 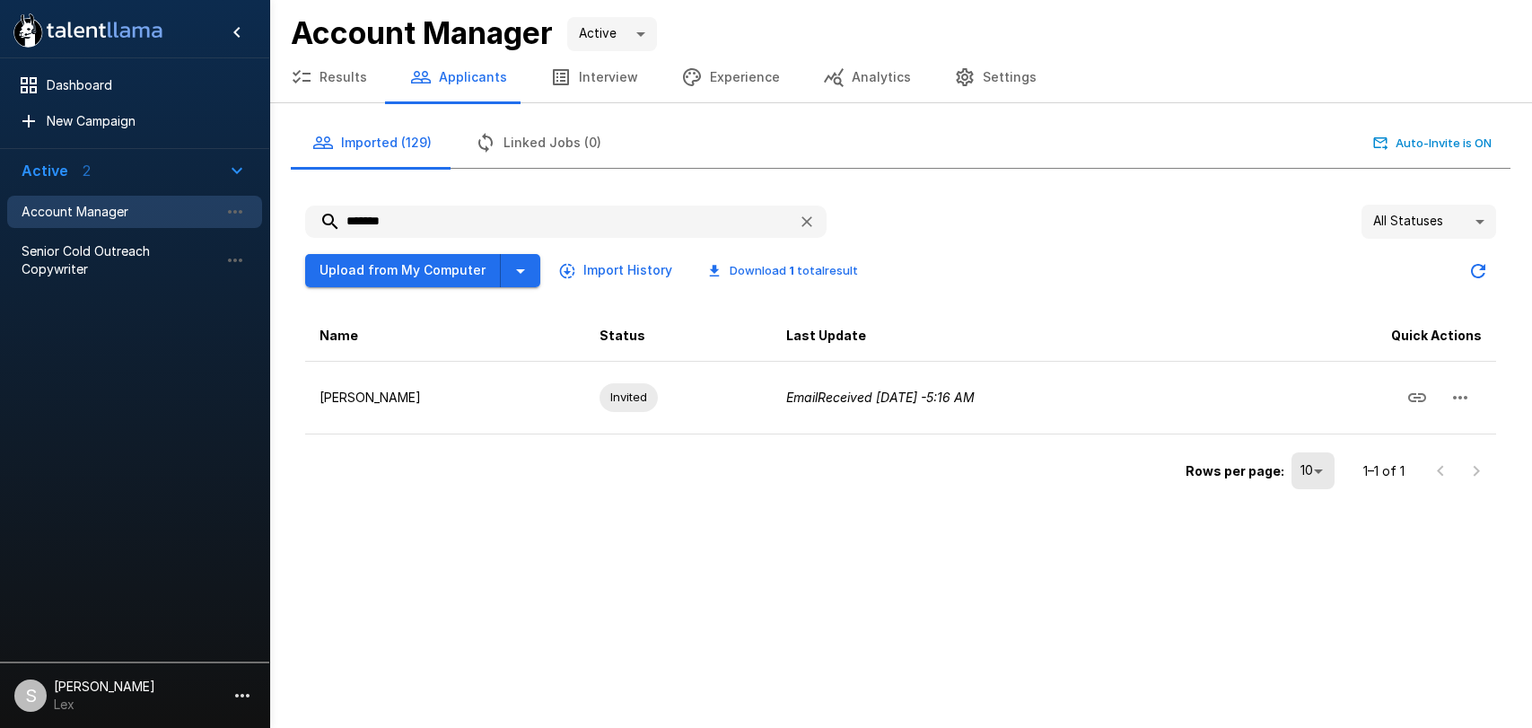 I want to click on button: Linked Jobs (0), so click(x=538, y=143).